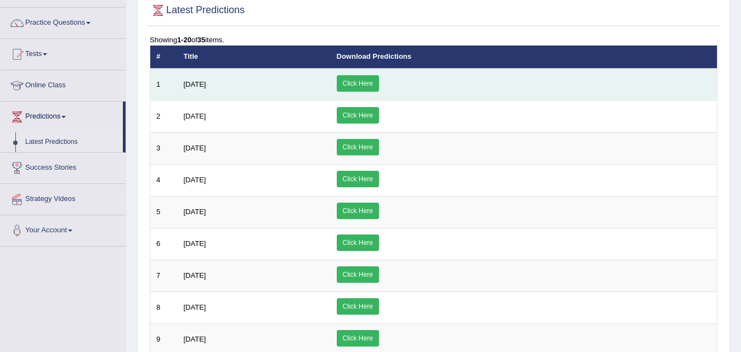 The width and height of the screenshot is (741, 352). I want to click on a: Latest Predictions, so click(71, 142).